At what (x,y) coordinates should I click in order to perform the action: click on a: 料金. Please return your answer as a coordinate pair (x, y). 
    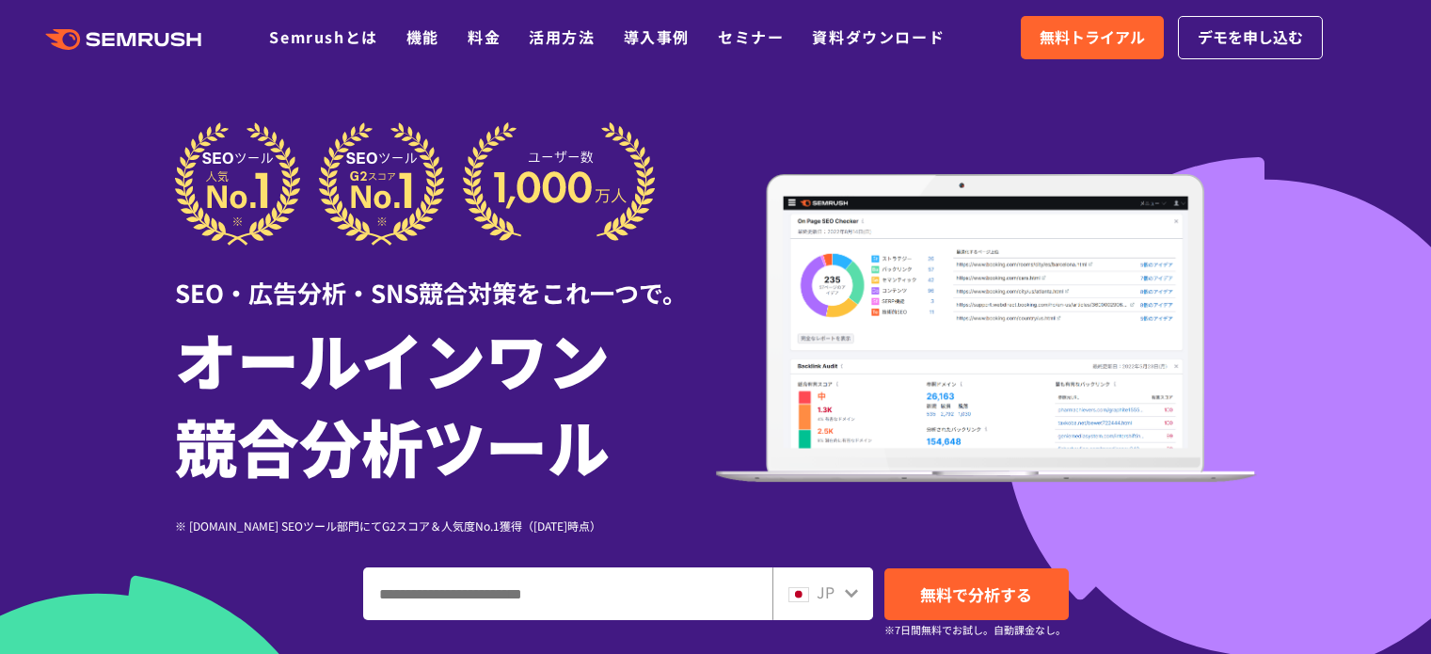
    Looking at the image, I should click on (484, 37).